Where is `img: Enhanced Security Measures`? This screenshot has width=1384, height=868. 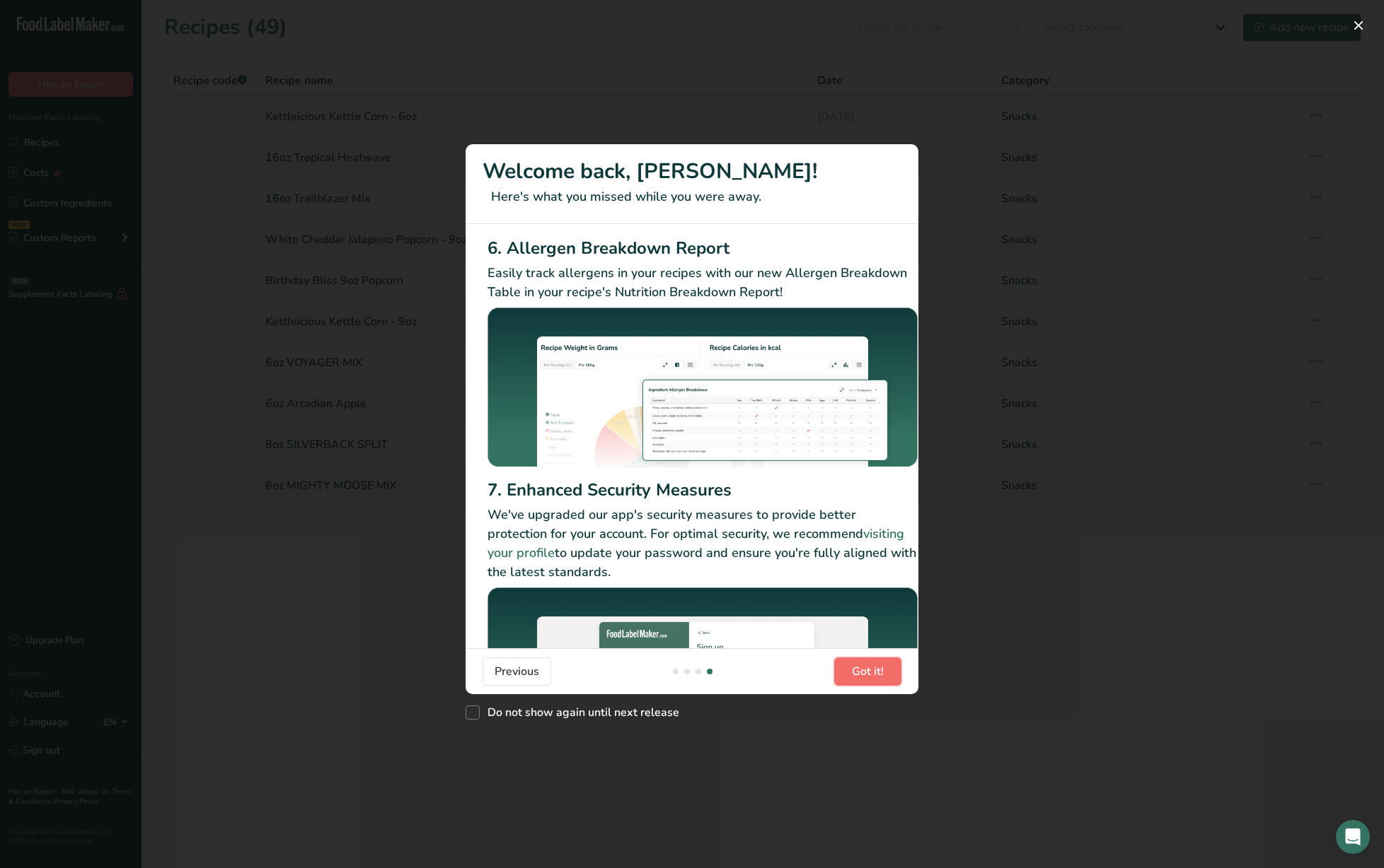
img: Enhanced Security Measures is located at coordinates (703, 668).